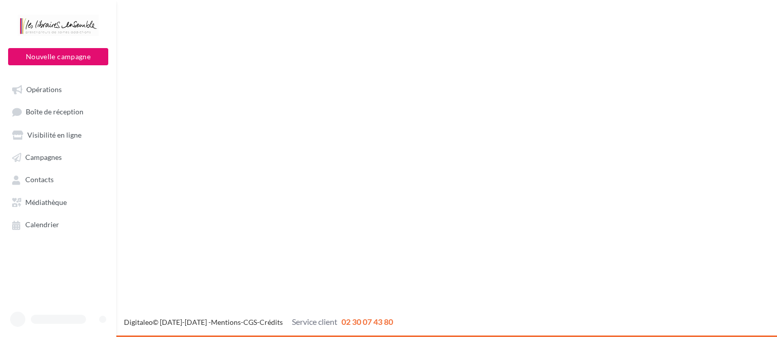 This screenshot has width=777, height=337. I want to click on span: Contacts, so click(39, 180).